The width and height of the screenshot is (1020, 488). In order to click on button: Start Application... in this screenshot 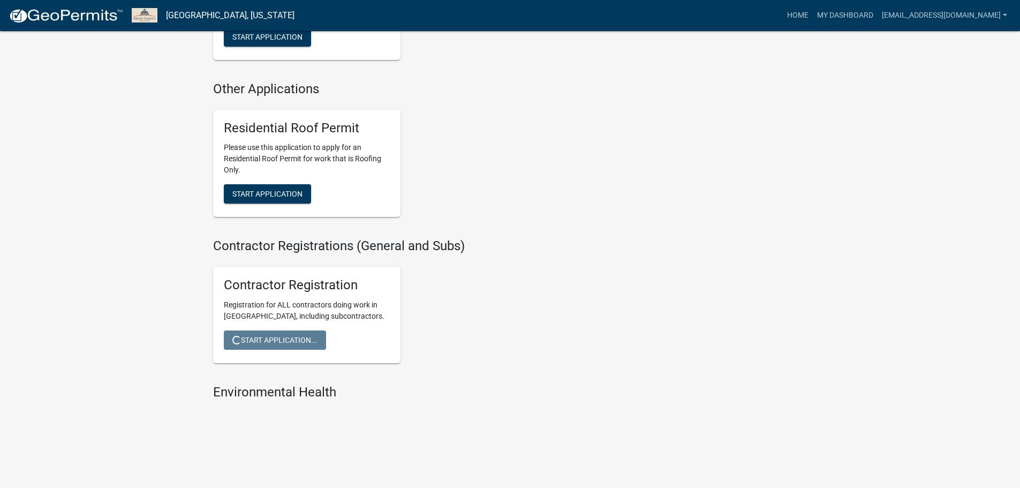, I will do `click(275, 340)`.